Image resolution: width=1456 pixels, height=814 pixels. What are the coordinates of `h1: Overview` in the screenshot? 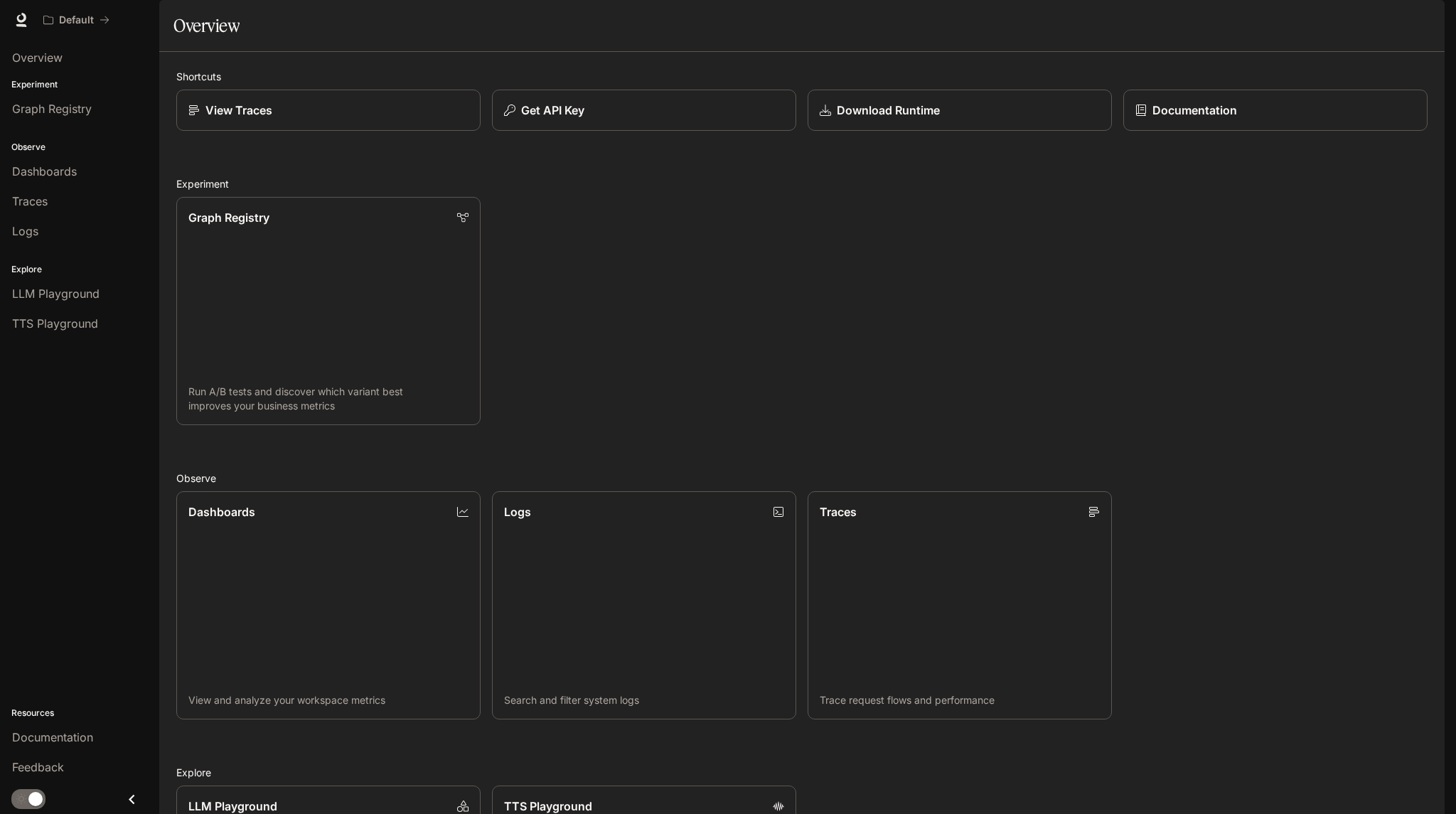 It's located at (206, 26).